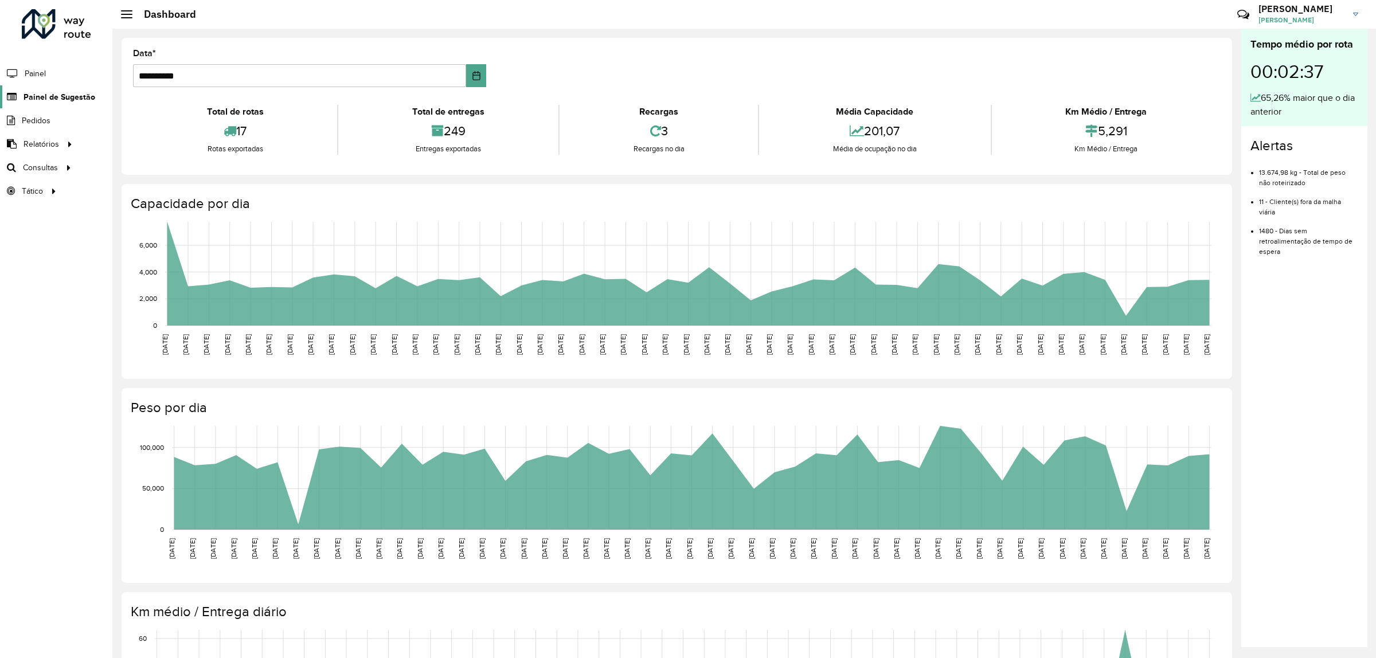 The width and height of the screenshot is (1376, 658). Describe the element at coordinates (1304, 72) in the screenshot. I see `div: 00:02:37` at that location.